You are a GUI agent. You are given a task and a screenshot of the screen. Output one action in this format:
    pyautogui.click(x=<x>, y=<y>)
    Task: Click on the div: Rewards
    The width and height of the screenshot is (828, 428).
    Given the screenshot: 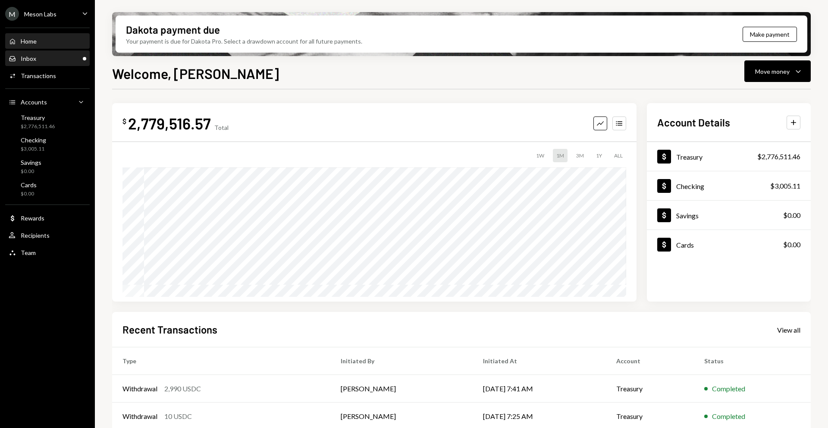 What is the action you would take?
    pyautogui.click(x=32, y=218)
    